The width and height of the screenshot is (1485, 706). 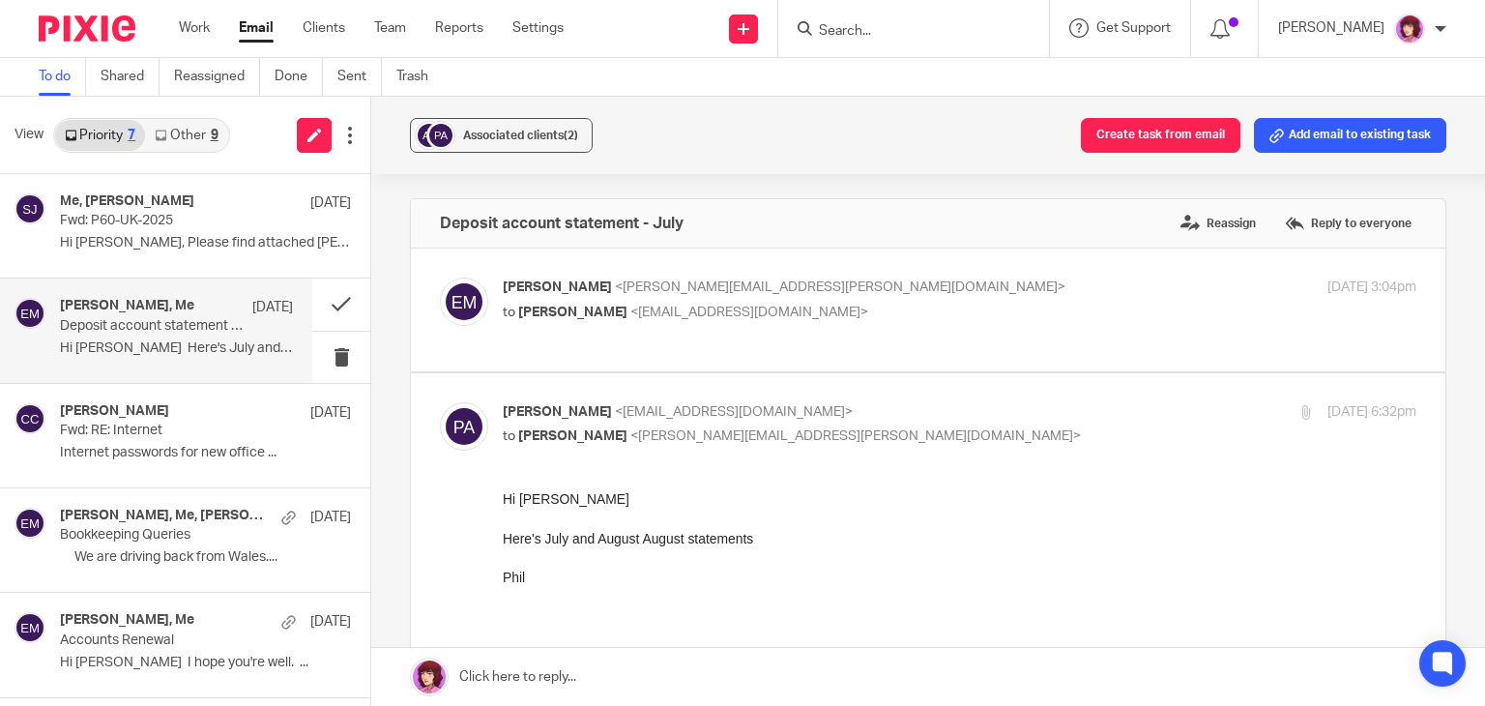 What do you see at coordinates (1350, 135) in the screenshot?
I see `button: Add email to existing task` at bounding box center [1350, 135].